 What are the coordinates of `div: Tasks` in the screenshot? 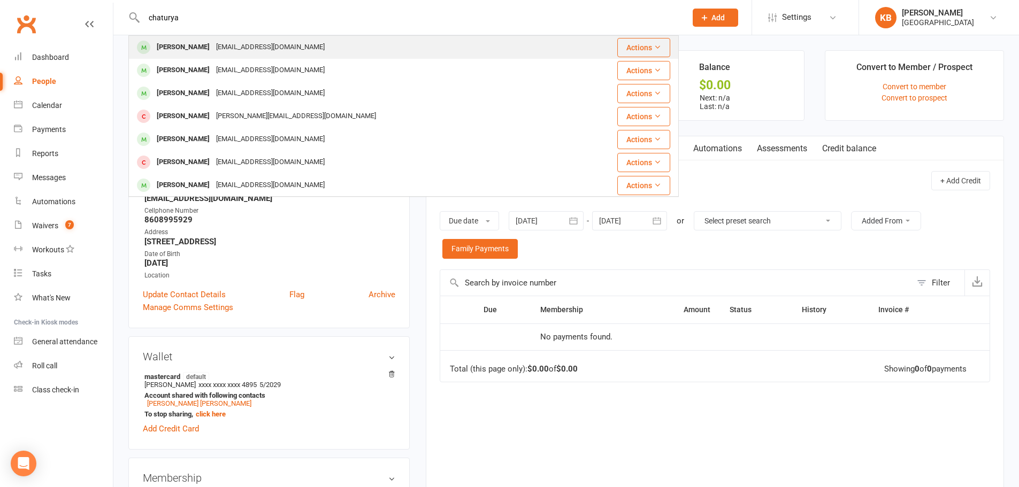 It's located at (42, 274).